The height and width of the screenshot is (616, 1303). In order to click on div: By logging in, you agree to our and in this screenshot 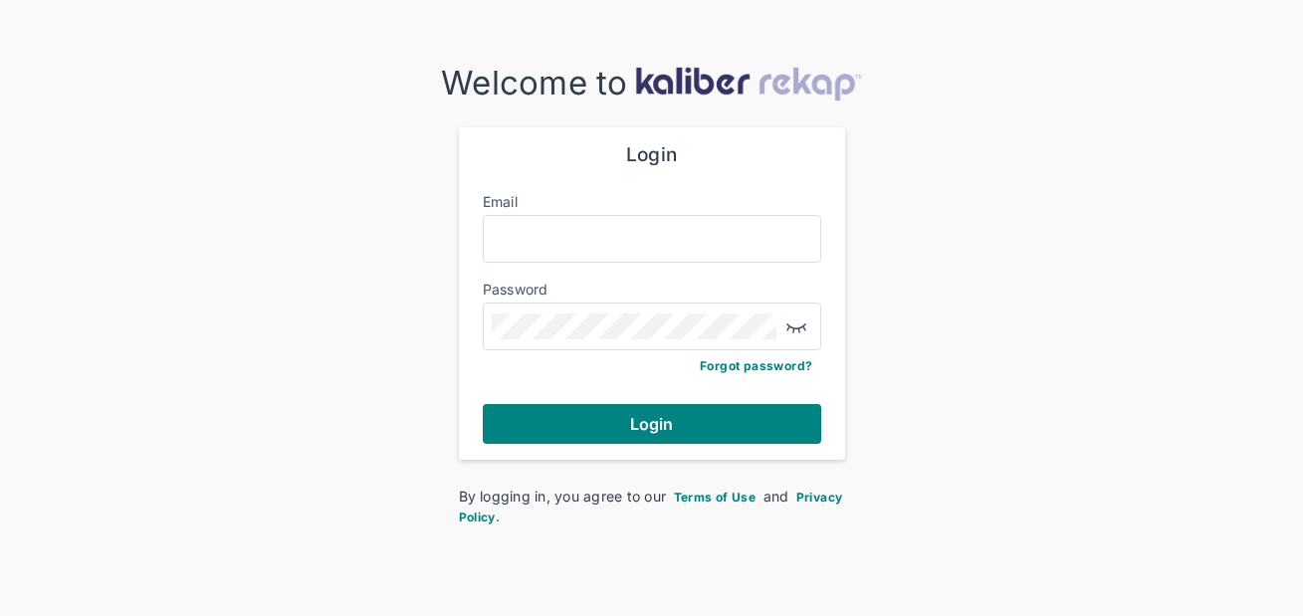, I will do `click(652, 507)`.